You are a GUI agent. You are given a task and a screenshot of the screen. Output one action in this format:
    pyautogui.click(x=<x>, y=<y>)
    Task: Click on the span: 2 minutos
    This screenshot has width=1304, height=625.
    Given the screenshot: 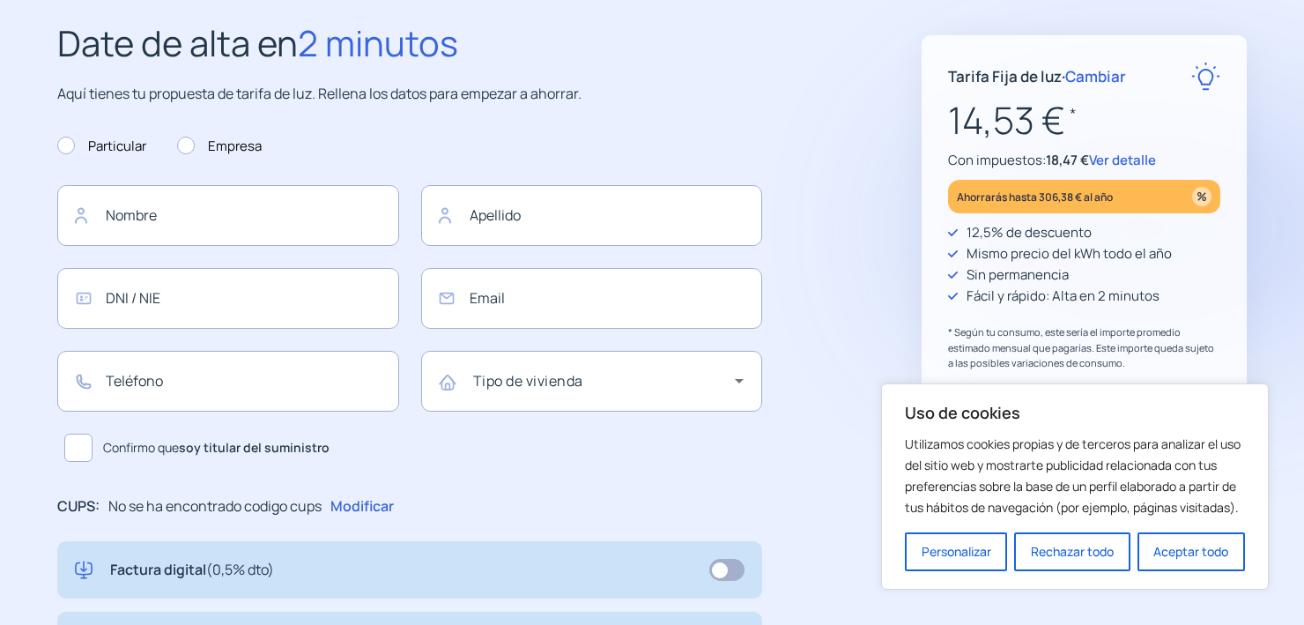 What is the action you would take?
    pyautogui.click(x=378, y=42)
    